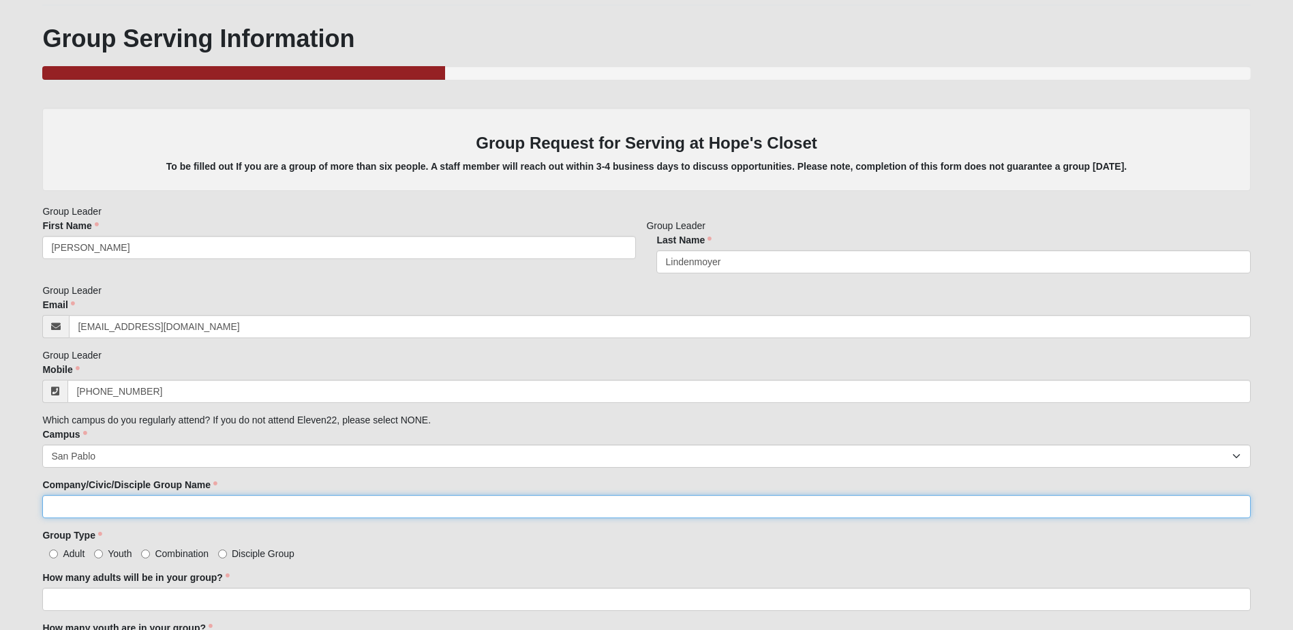 The width and height of the screenshot is (1293, 630). Describe the element at coordinates (646, 251) in the screenshot. I see `div: Group Leader` at that location.